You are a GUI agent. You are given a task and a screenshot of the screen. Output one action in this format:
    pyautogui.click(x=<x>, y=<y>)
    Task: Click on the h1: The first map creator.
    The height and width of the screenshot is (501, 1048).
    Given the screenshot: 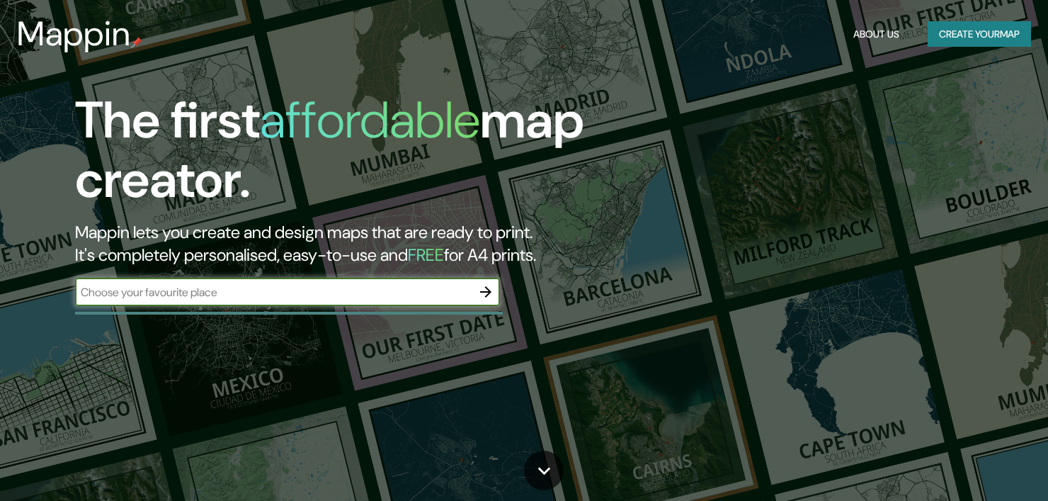 What is the action you would take?
    pyautogui.click(x=337, y=156)
    